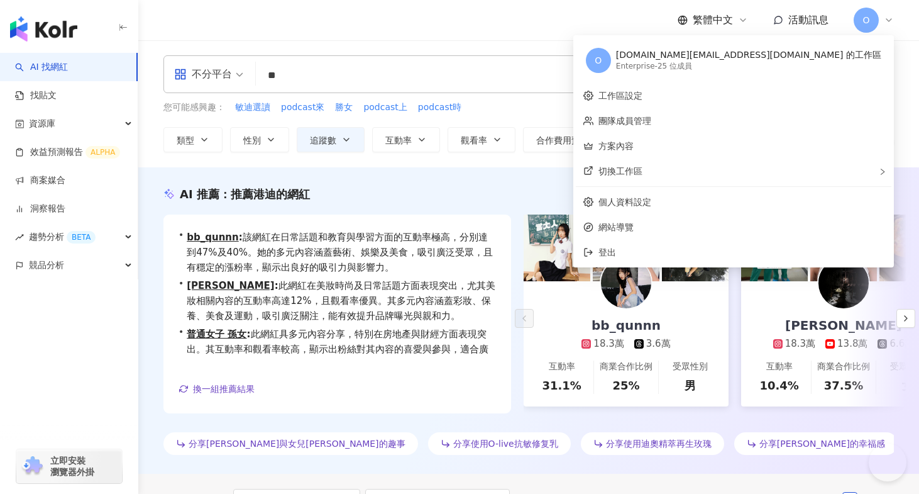  I want to click on span: 分享使用O-live抗敏修复乳, so click(506, 443).